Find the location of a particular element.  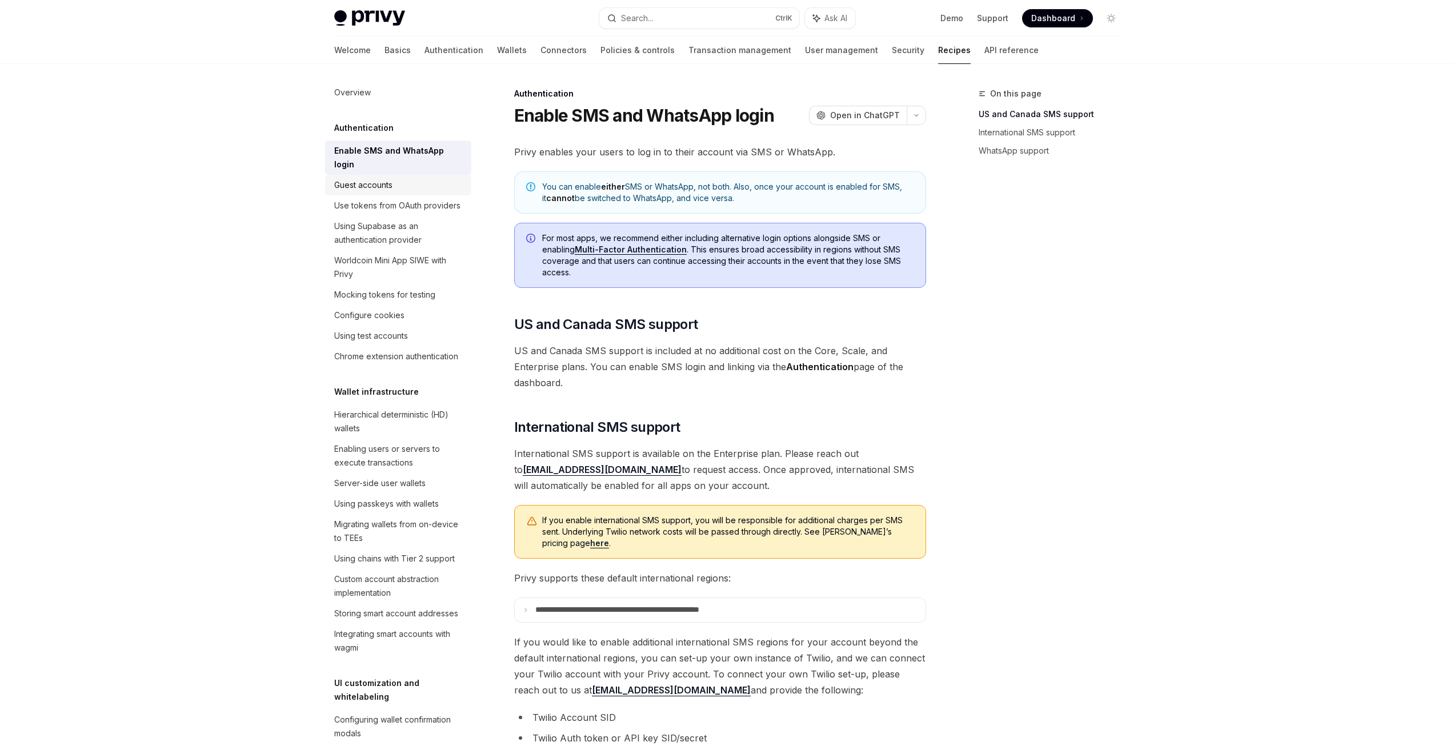

strong: Authentication is located at coordinates (820, 367).